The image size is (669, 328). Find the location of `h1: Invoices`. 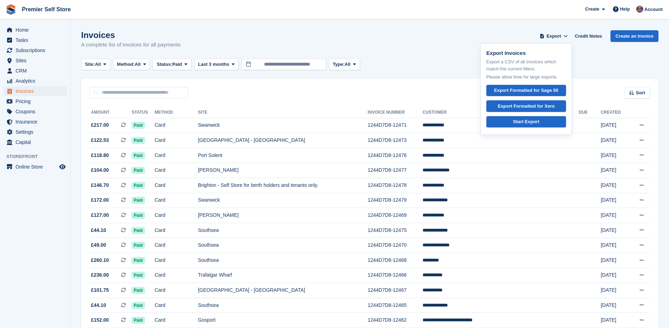

h1: Invoices is located at coordinates (131, 35).